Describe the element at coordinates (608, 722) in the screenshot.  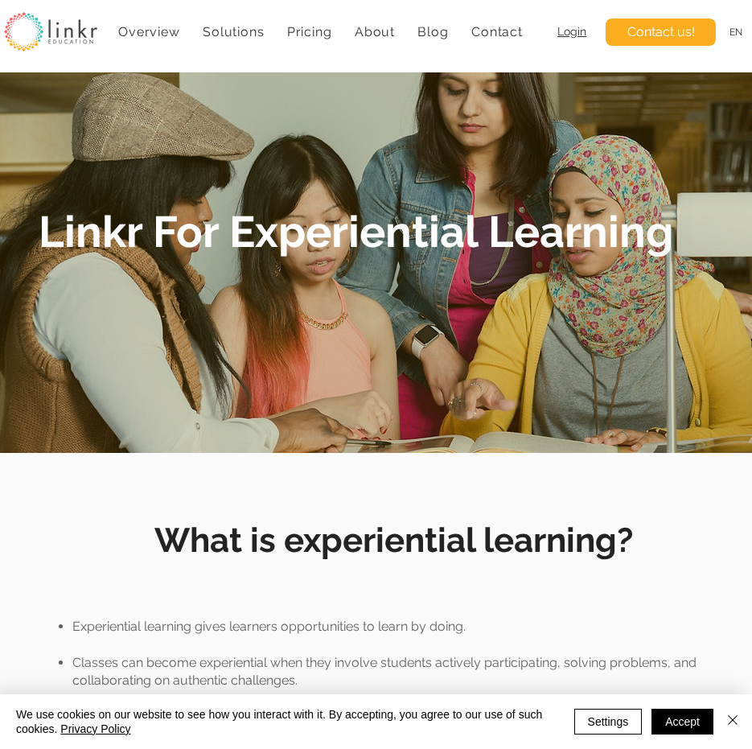
I see `button: Settings` at that location.